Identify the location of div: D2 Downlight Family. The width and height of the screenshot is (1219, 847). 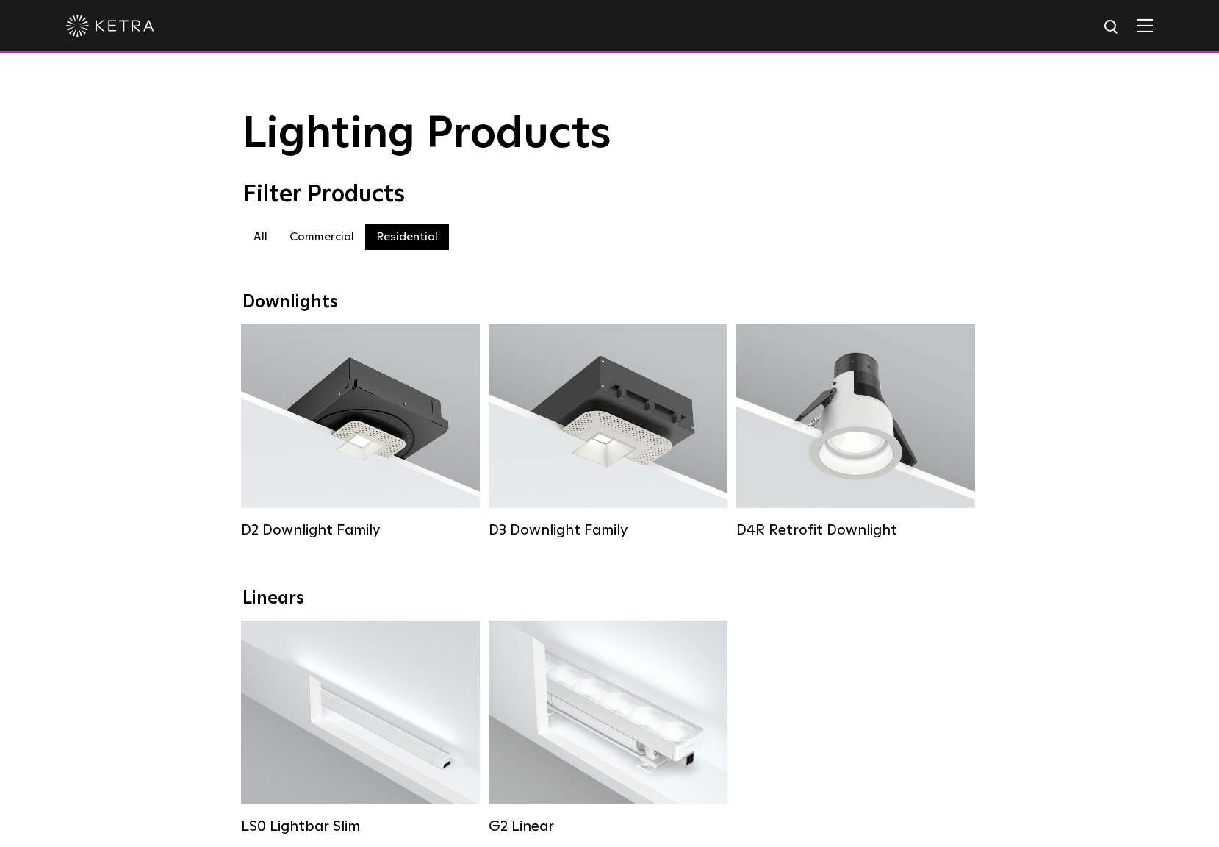
(360, 530).